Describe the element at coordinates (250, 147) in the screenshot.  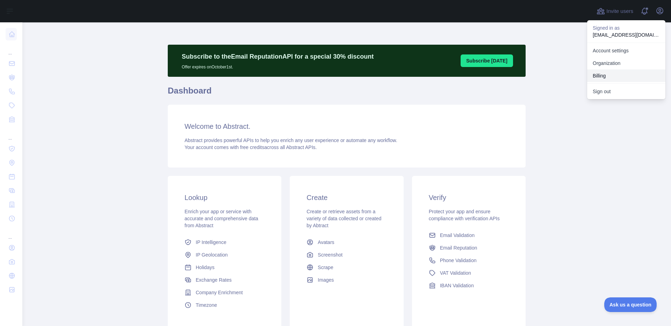
I see `span: Your account comes with across all Abstract APIs.` at that location.